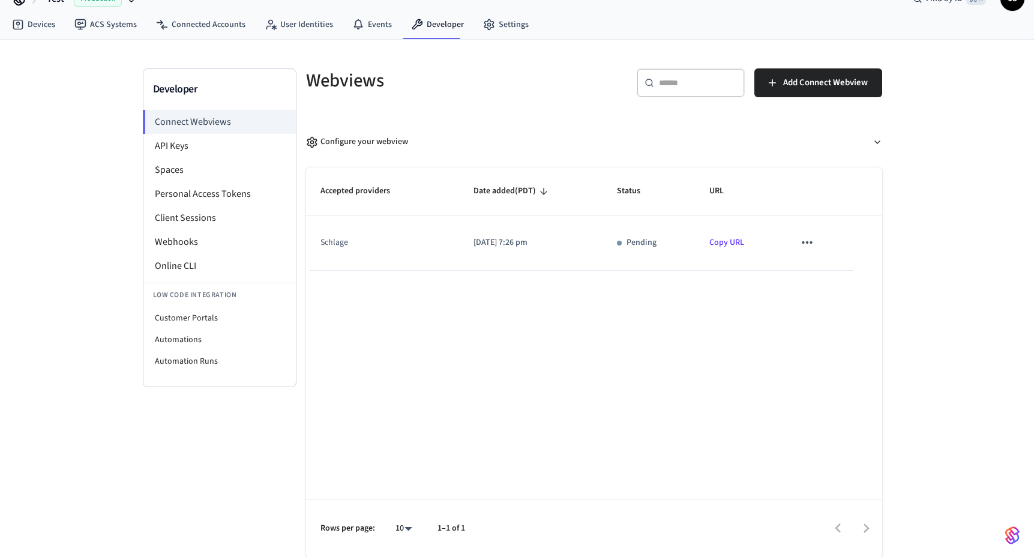  Describe the element at coordinates (219, 122) in the screenshot. I see `li: Connect Webviews` at that location.